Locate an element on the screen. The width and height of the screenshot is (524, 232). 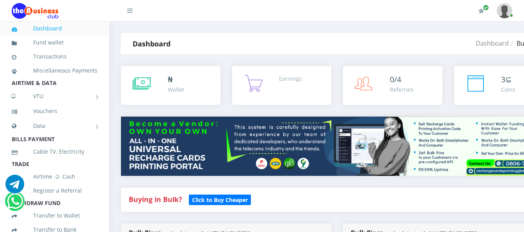
a: Click to Buy Cheaper is located at coordinates (220, 199).